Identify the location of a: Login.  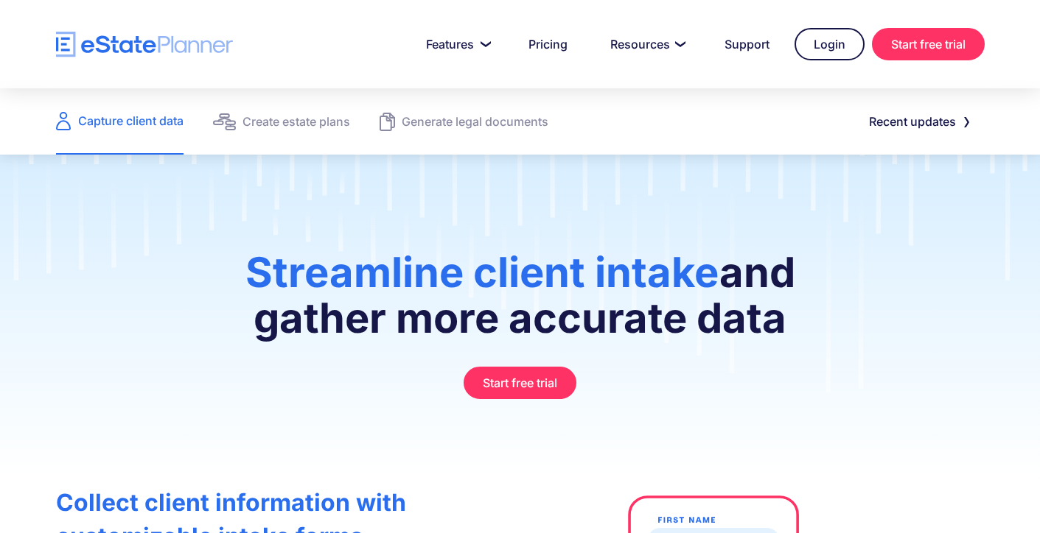
(829, 44).